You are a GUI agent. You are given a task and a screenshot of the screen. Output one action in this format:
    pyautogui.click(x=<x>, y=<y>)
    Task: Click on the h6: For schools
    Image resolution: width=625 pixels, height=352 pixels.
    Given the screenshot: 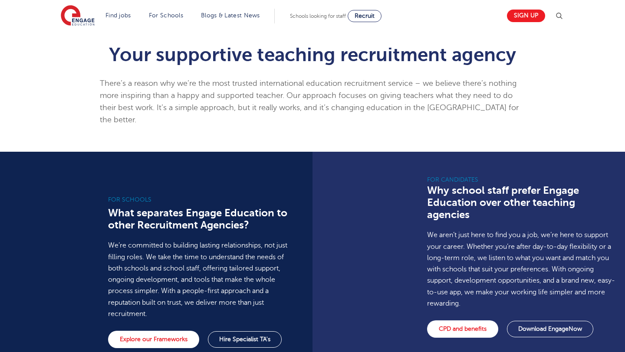 What is the action you would take?
    pyautogui.click(x=204, y=200)
    